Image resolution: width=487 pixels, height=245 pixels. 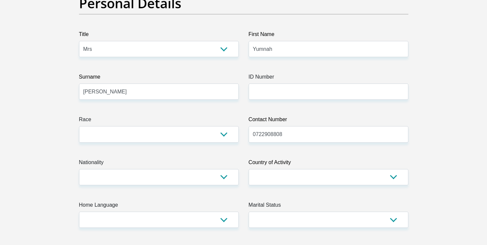 I want to click on input: First Name, so click(x=328, y=49).